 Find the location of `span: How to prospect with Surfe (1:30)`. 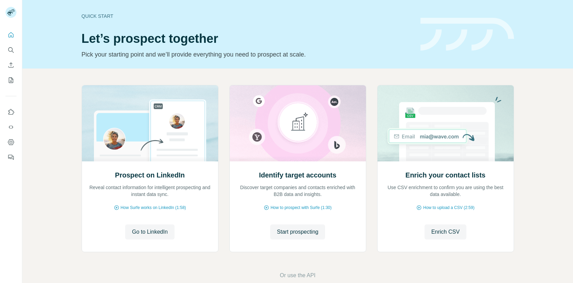

span: How to prospect with Surfe (1:30) is located at coordinates (301, 208).